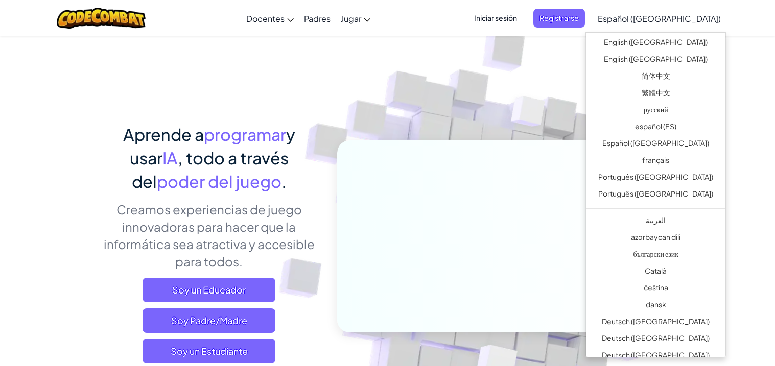 The image size is (775, 366). Describe the element at coordinates (559, 18) in the screenshot. I see `span: Registrarse` at that location.